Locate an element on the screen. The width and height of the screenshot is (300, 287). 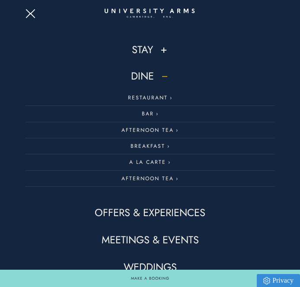
a: Restaurant is located at coordinates (150, 98).